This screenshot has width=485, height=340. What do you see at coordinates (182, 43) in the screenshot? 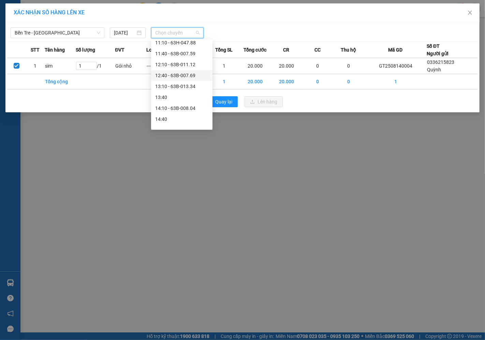
I see `div: 11:10 - 63H-047.88` at bounding box center [182, 43].